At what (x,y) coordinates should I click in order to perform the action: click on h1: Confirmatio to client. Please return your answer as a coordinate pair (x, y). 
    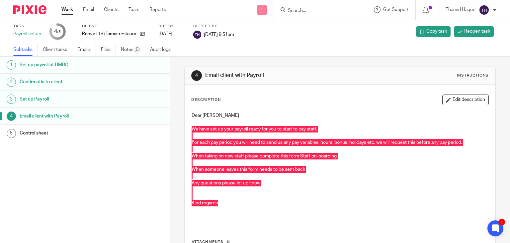
    Looking at the image, I should click on (67, 82).